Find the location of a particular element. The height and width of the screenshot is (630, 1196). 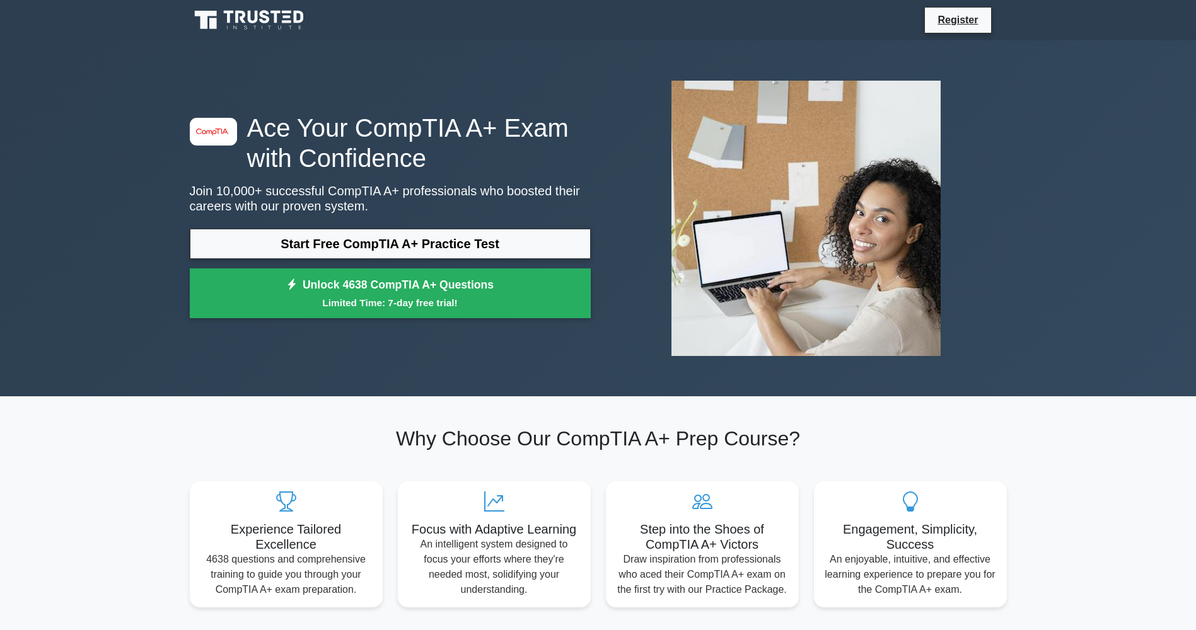

h5: Experience Tailored Excellence is located at coordinates (286, 537).